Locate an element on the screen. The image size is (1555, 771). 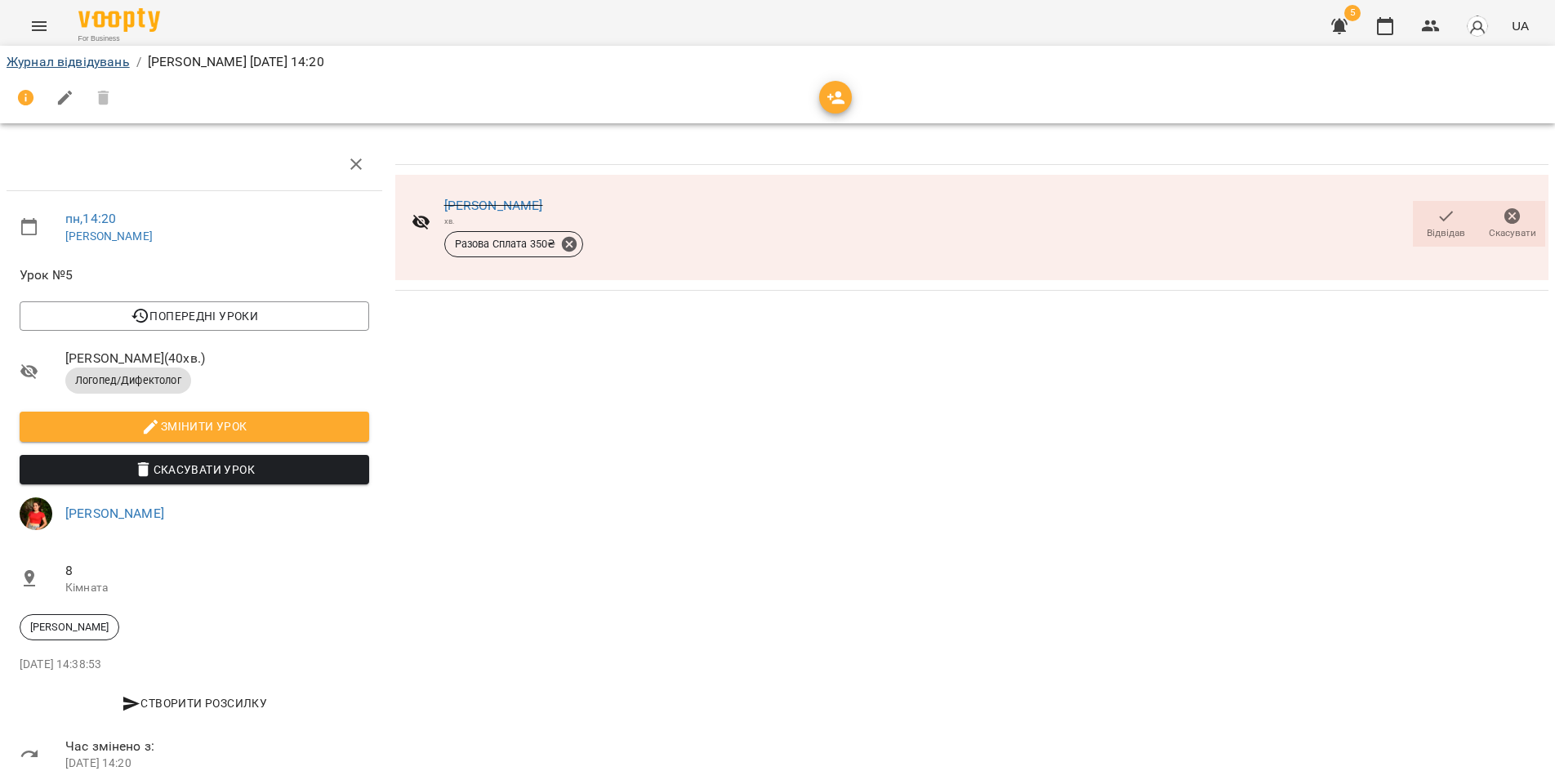
span: Відвідав is located at coordinates (1445, 233).